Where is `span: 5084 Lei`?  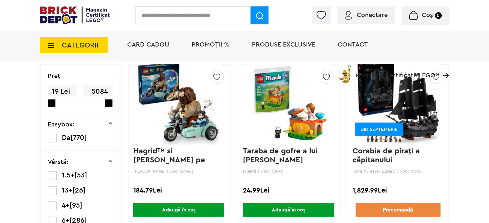
span: 5084 Lei is located at coordinates (97, 96).